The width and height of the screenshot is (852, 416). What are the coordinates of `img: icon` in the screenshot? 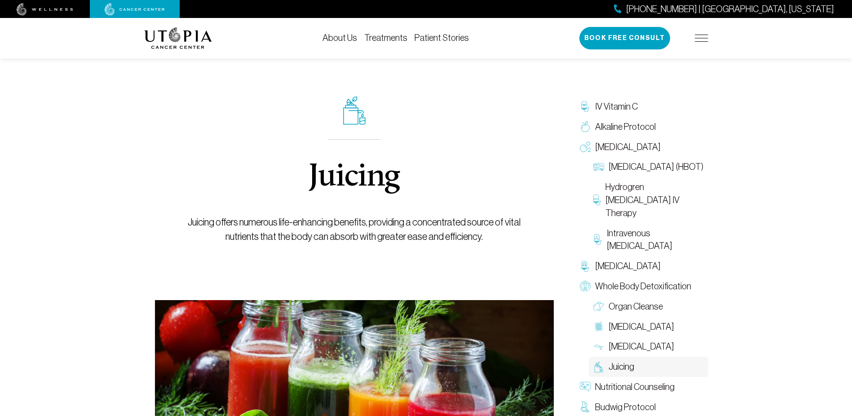 It's located at (355, 111).